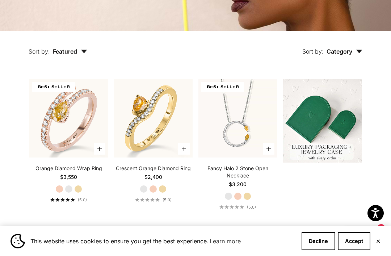 The width and height of the screenshot is (391, 256). What do you see at coordinates (153, 168) in the screenshot?
I see `a: Crescent Orange Diamond Ring` at bounding box center [153, 168].